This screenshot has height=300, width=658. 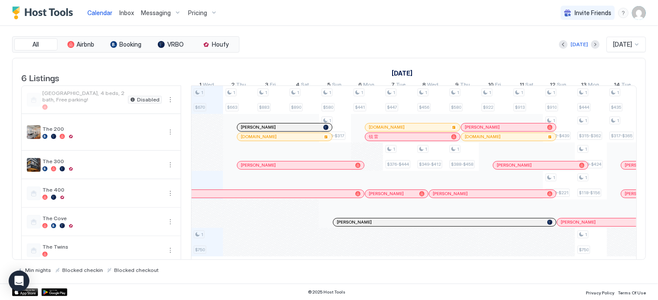 What do you see at coordinates (563, 44) in the screenshot?
I see `button: Previous month` at bounding box center [563, 44].